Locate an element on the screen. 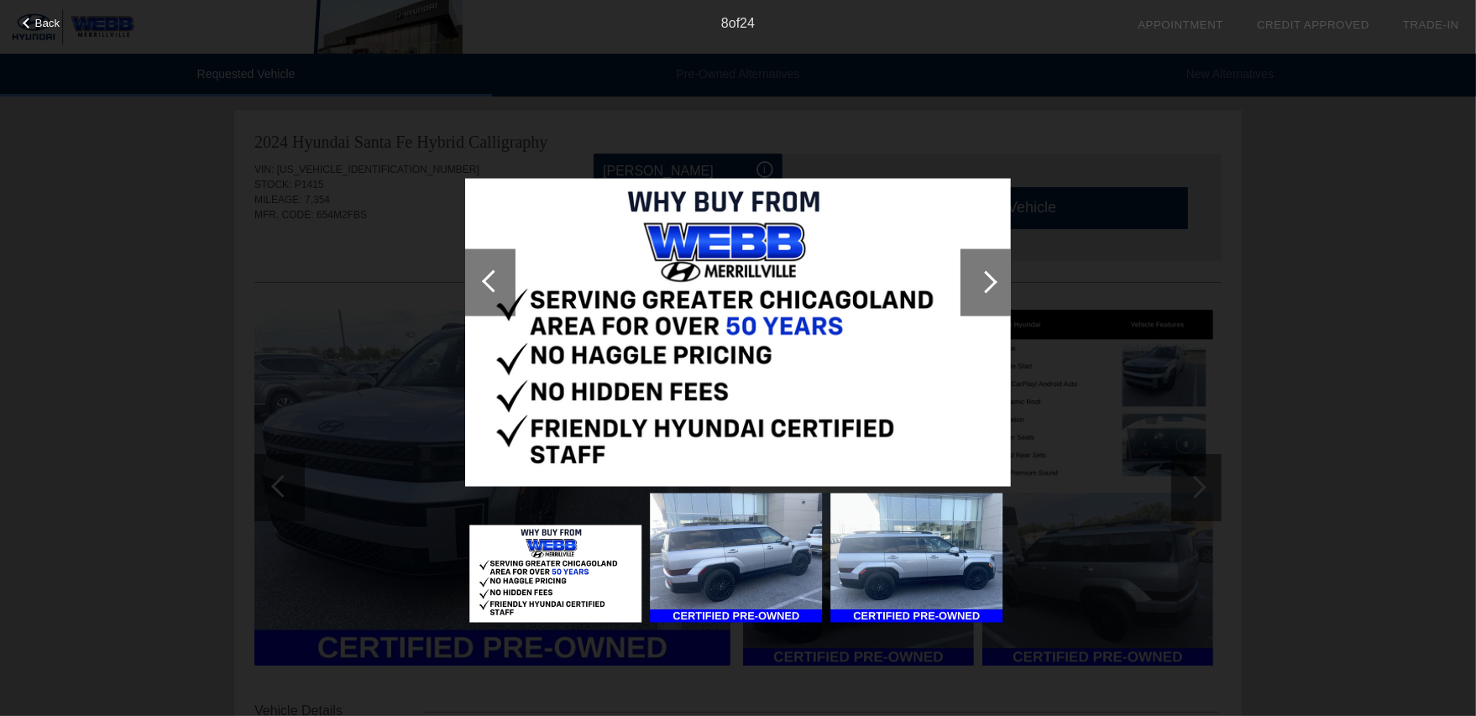 Image resolution: width=1476 pixels, height=716 pixels. a: Appointment is located at coordinates (1181, 24).